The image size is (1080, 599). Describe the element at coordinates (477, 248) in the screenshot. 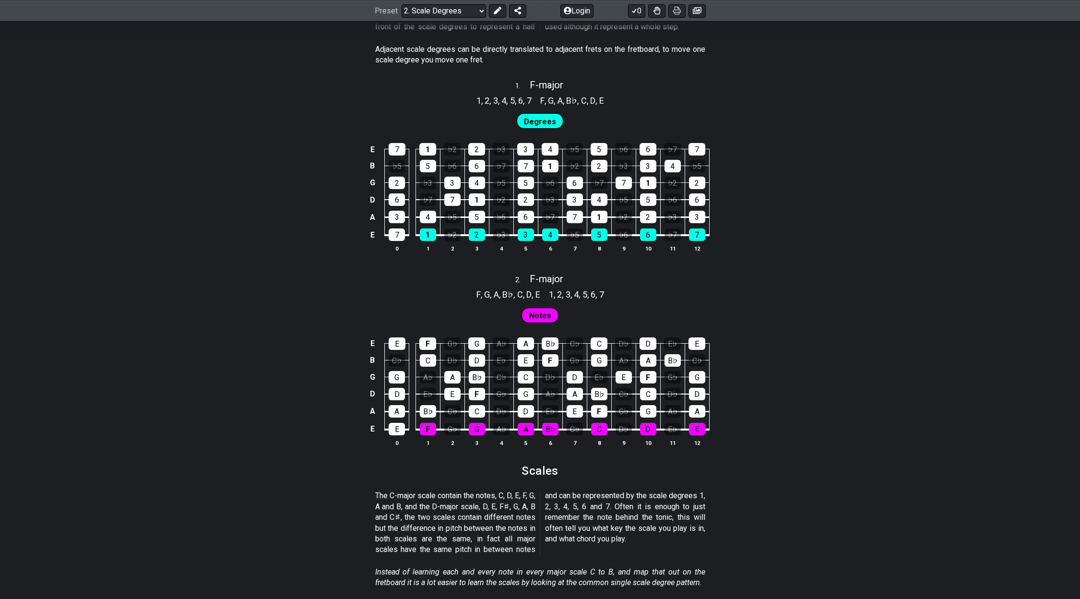

I see `th: 3` at that location.